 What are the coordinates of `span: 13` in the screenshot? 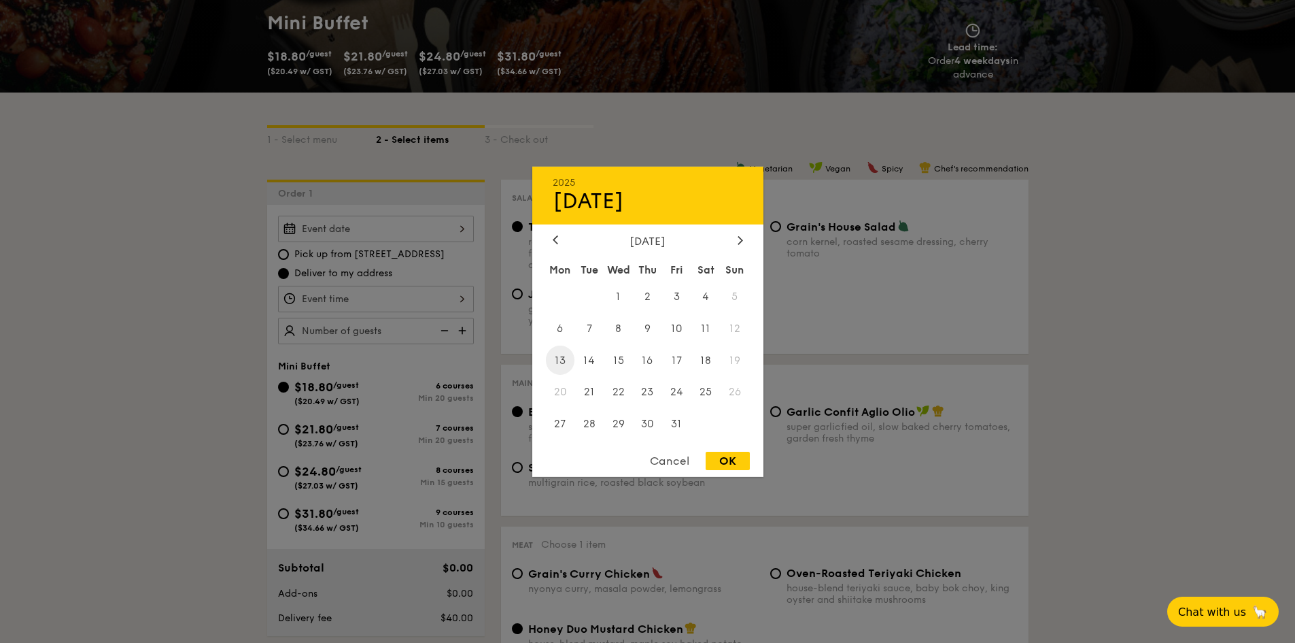 It's located at (560, 360).